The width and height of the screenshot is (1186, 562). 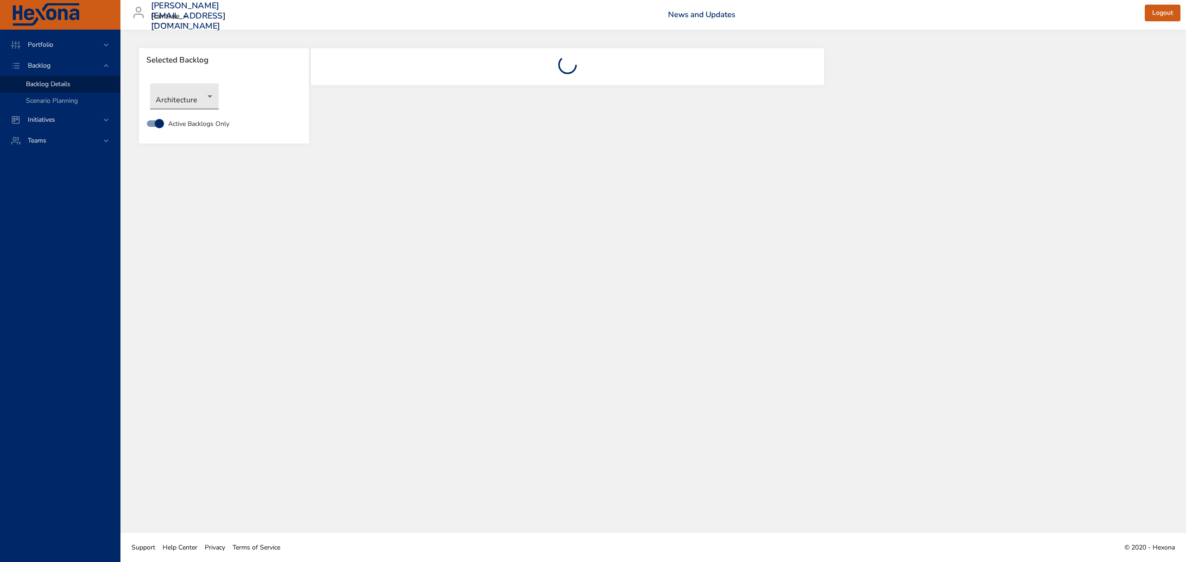 What do you see at coordinates (52, 101) in the screenshot?
I see `span: Scenario Planning` at bounding box center [52, 101].